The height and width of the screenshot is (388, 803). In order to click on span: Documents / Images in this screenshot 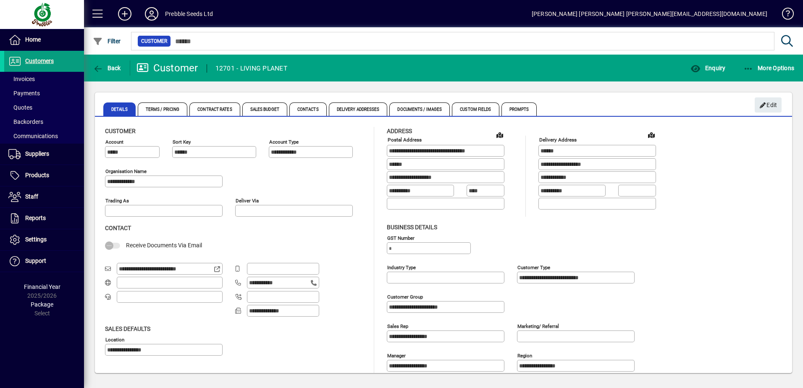, I will do `click(419, 109)`.